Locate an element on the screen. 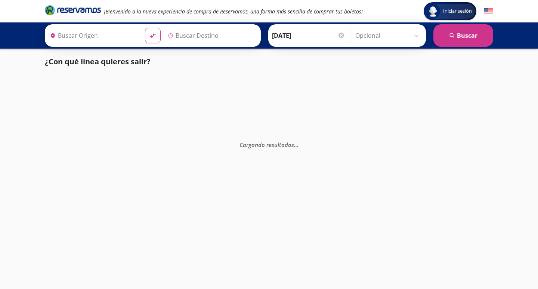 This screenshot has width=538, height=289. span: Iniciar sesión is located at coordinates (457, 11).